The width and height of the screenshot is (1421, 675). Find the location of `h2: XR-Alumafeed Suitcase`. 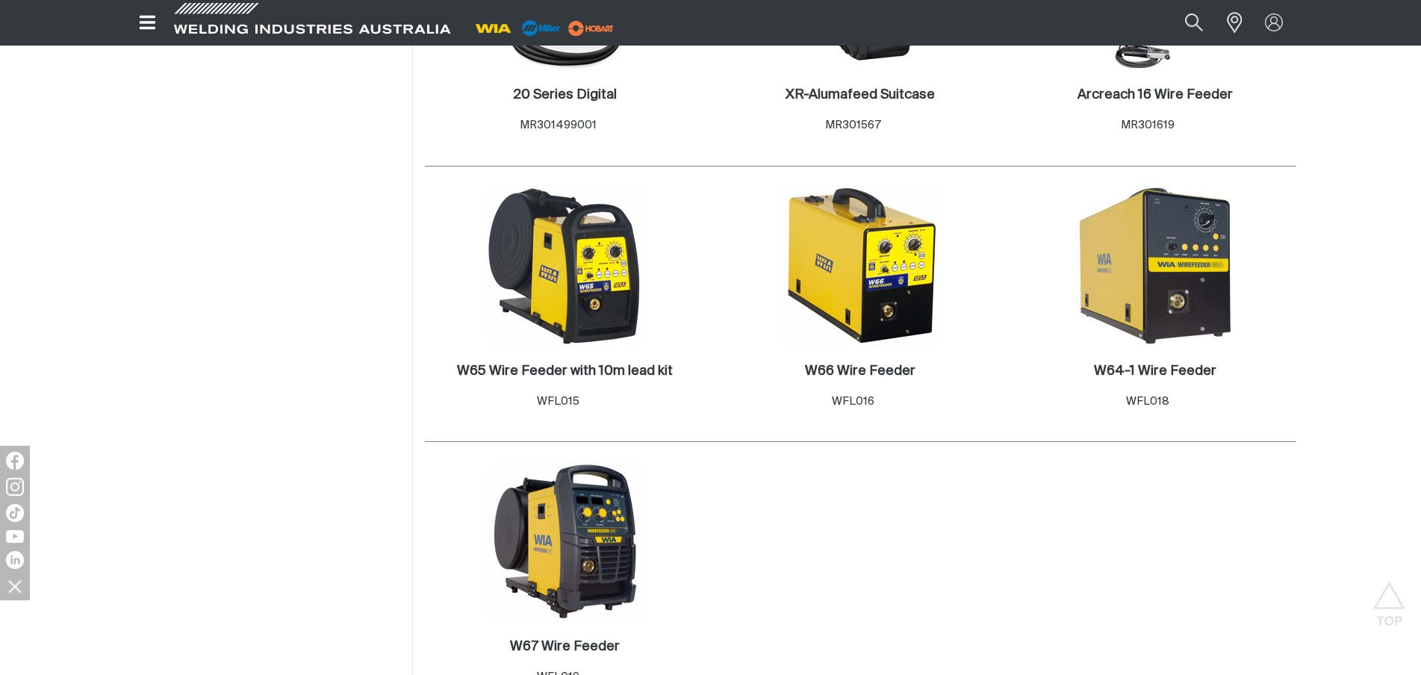

h2: XR-Alumafeed Suitcase is located at coordinates (860, 95).